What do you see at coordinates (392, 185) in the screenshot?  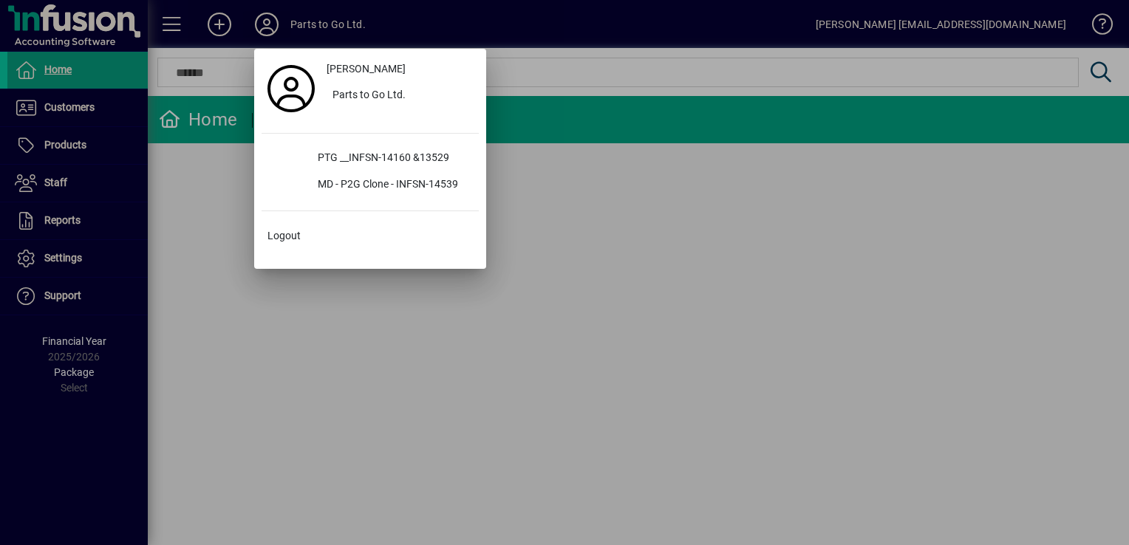 I see `div: MD - P2G Clone - INFSN-14539` at bounding box center [392, 185].